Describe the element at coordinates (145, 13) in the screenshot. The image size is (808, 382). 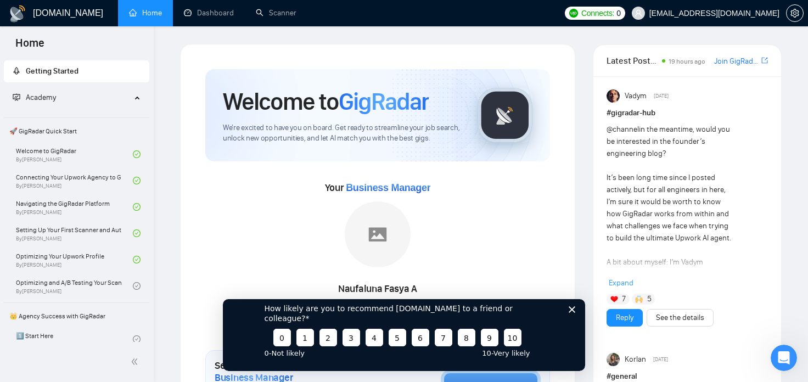
I see `a: homeHome` at that location.